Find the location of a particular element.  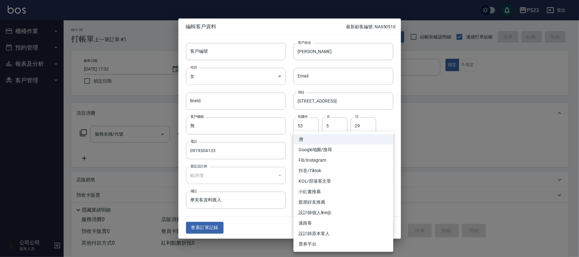

li: KOL/部落客文章 is located at coordinates (343, 181).